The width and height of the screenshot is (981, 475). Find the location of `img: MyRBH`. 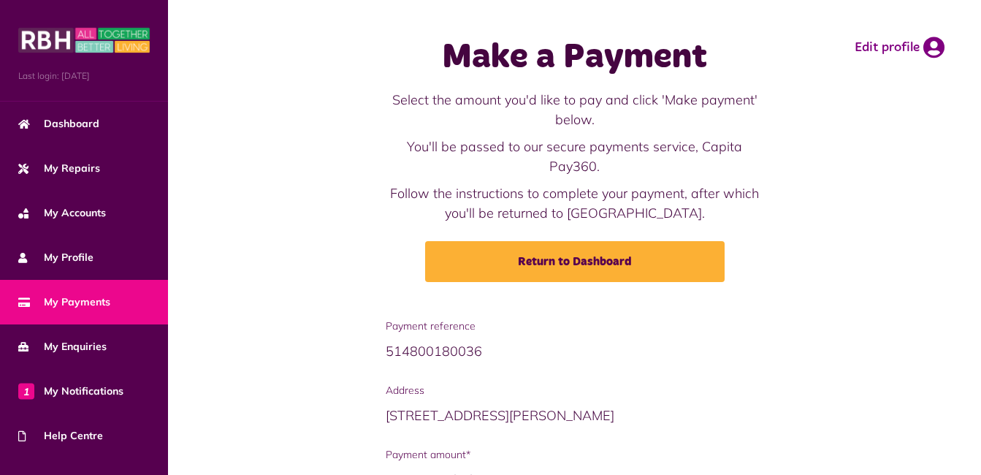

img: MyRBH is located at coordinates (84, 40).